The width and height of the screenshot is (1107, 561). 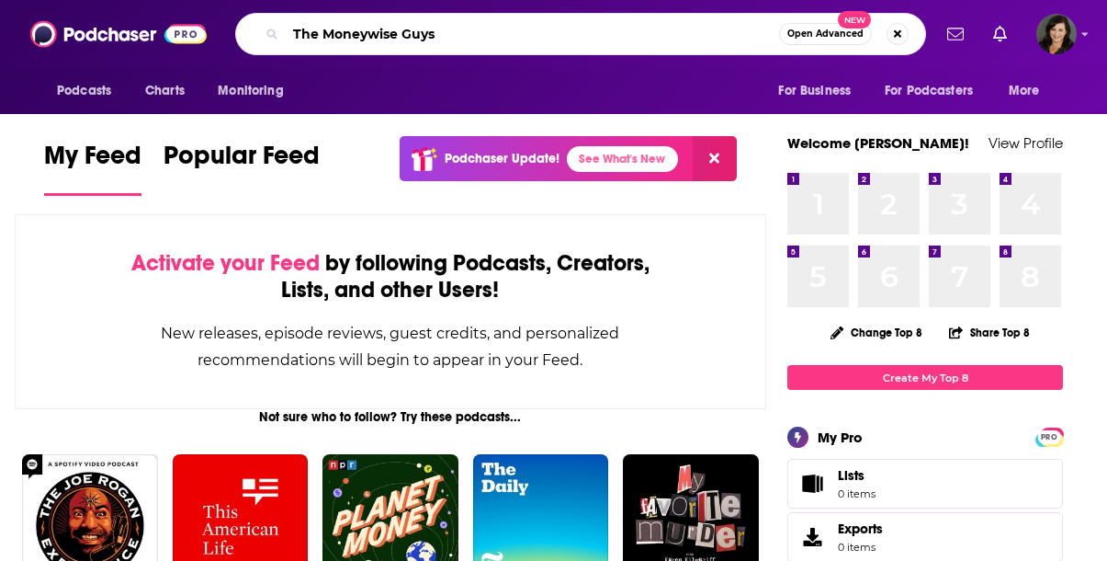 I want to click on a: Create My Top 8, so click(x=925, y=377).